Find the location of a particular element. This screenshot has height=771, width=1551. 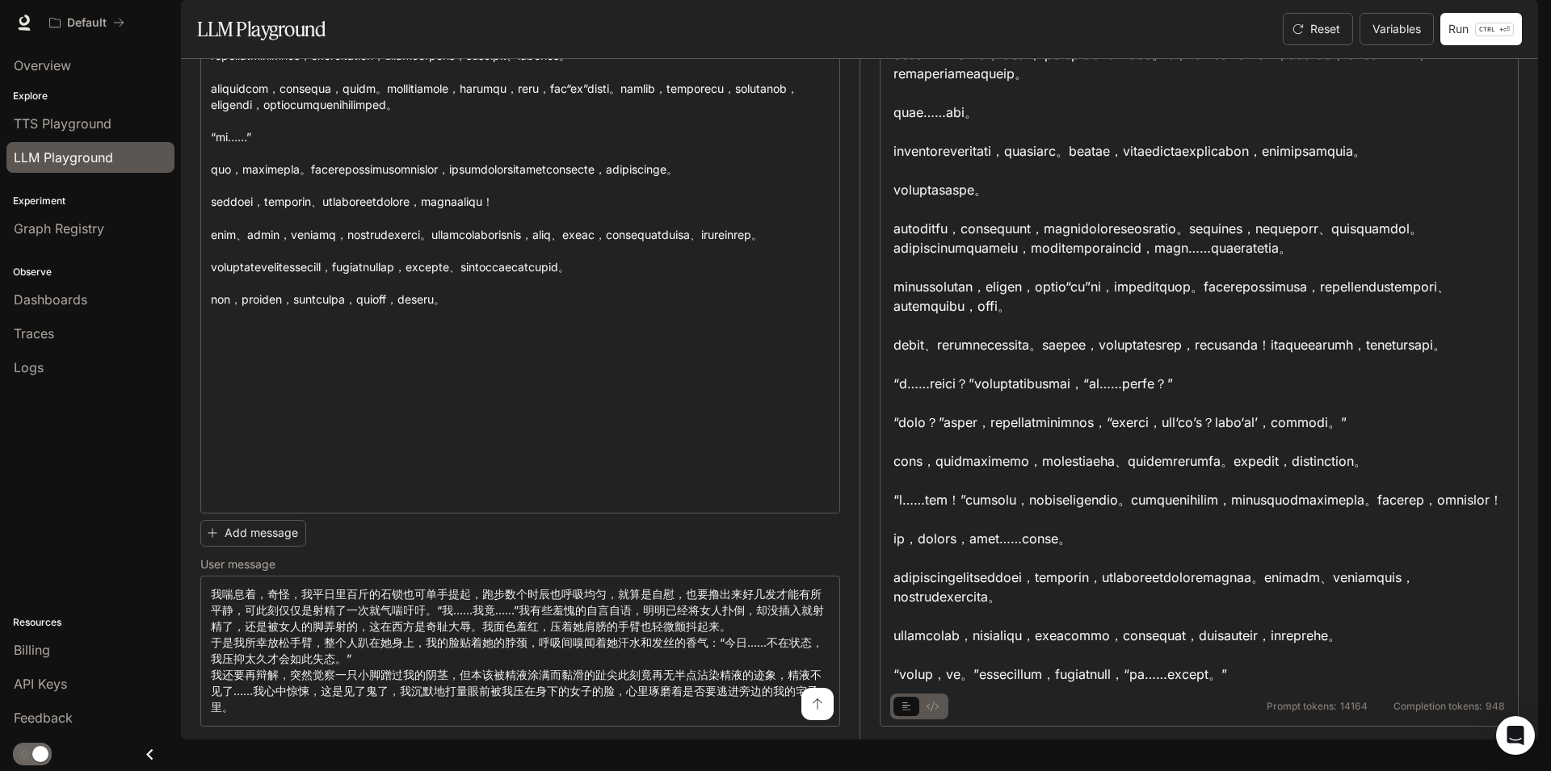

p: CTRL + is located at coordinates (1491, 29).